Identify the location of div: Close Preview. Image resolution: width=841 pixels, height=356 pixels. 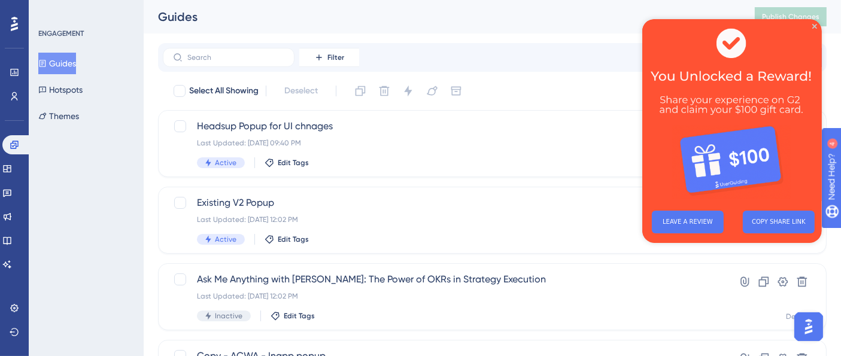
(172, 7).